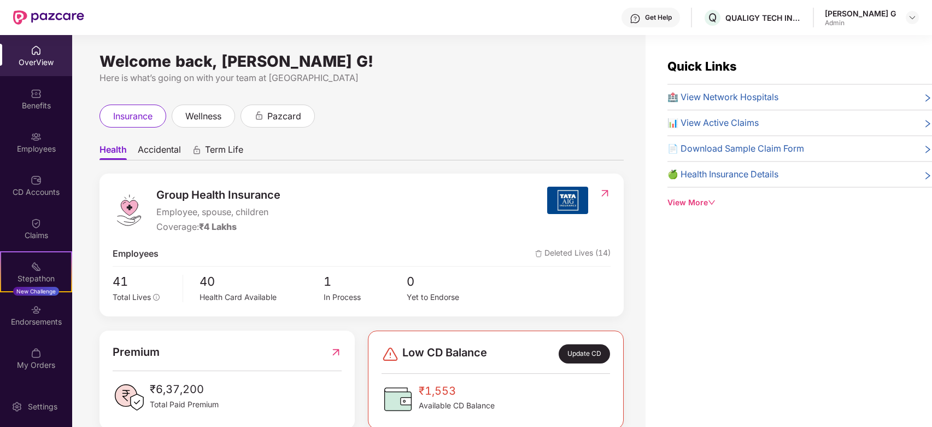 This screenshot has height=427, width=932. What do you see at coordinates (764, 17) in the screenshot?
I see `div: QUALIGY TECH INDIA PRIVATE LIMITED` at bounding box center [764, 17].